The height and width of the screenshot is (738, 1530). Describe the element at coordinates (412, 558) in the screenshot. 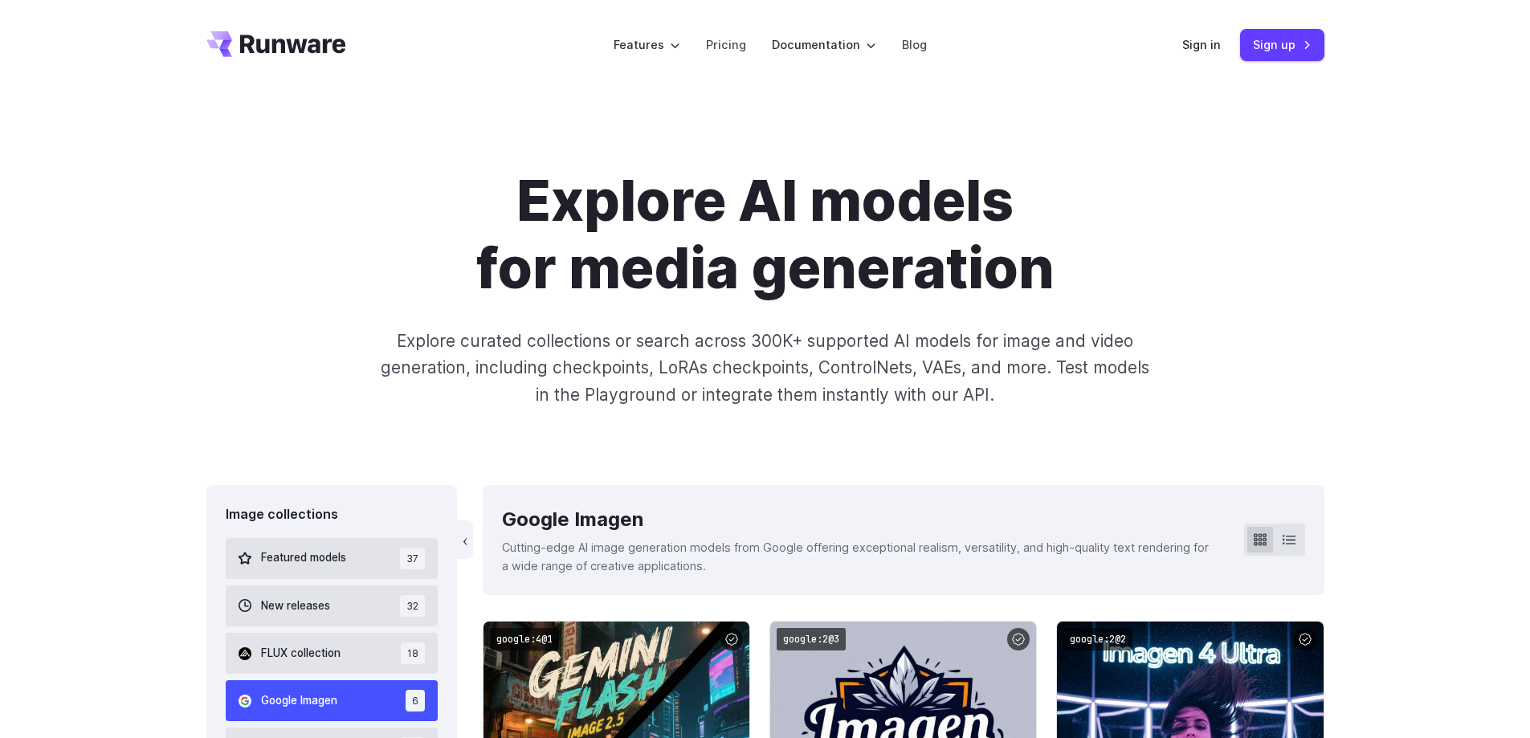

I see `span: 37` at that location.